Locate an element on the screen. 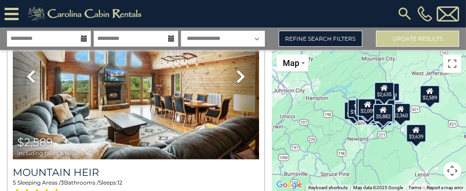 Image resolution: width=466 pixels, height=191 pixels. div: $2,009 is located at coordinates (368, 107).